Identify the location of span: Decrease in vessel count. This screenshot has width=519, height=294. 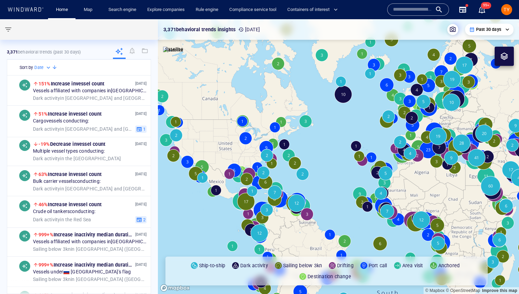
(72, 144).